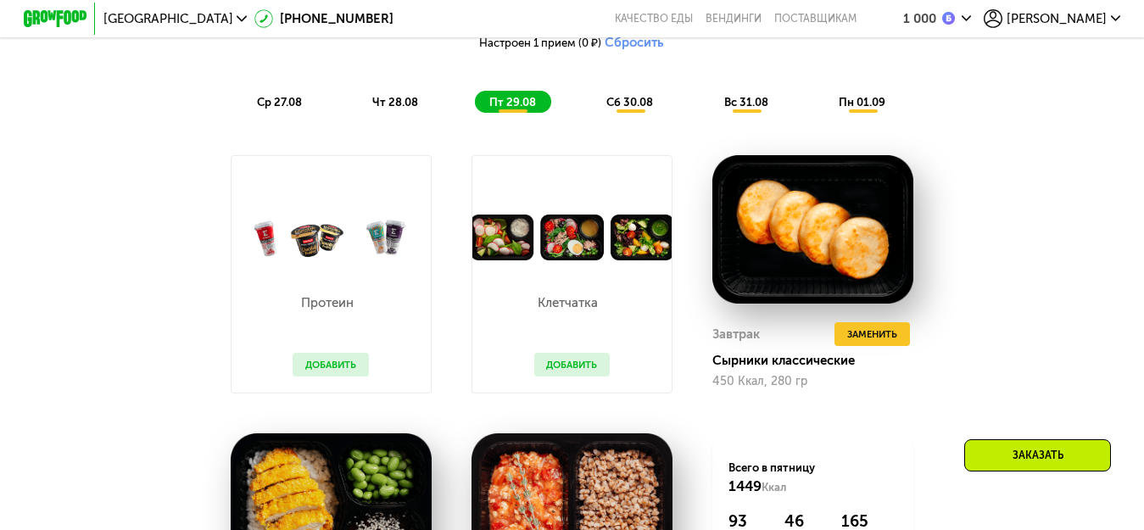 The width and height of the screenshot is (1144, 530). Describe the element at coordinates (773, 487) in the screenshot. I see `span: Ккал` at that location.